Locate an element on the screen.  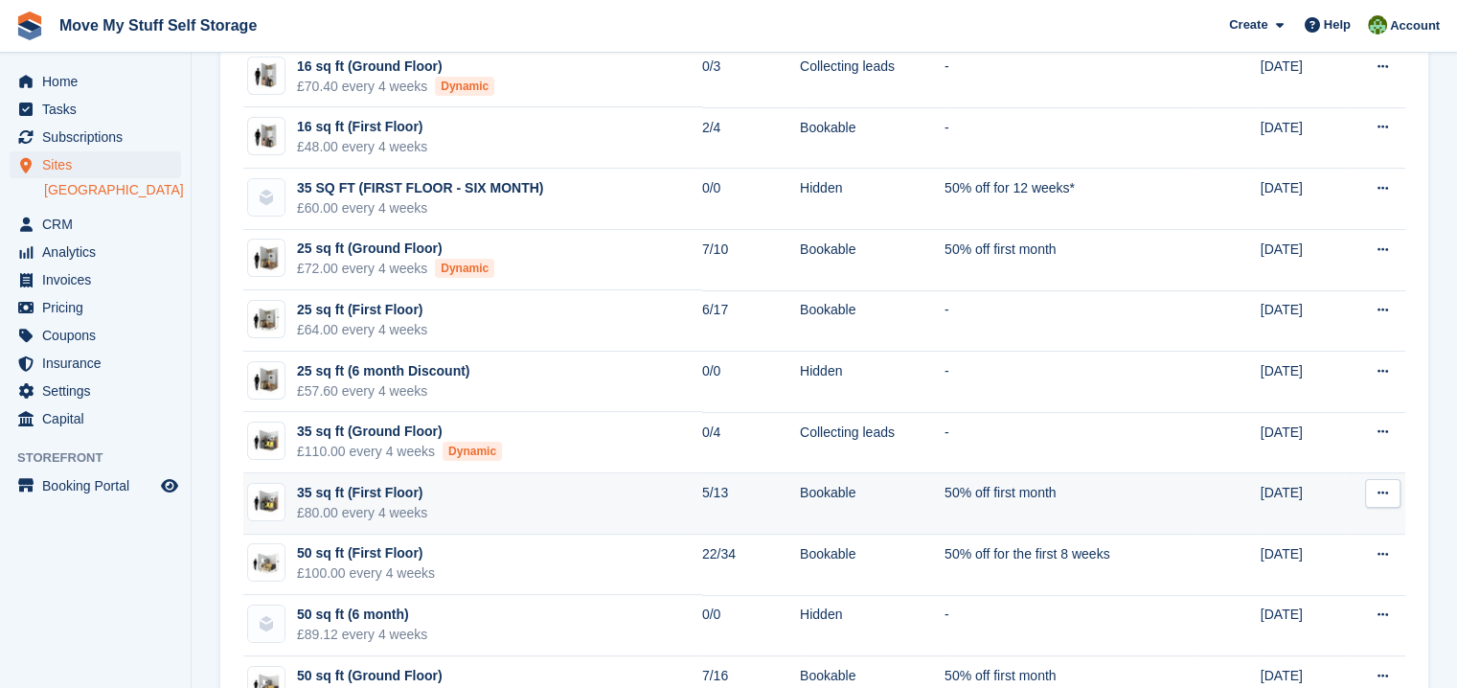
div: £72.00 every 4 weeks is located at coordinates (396, 268).